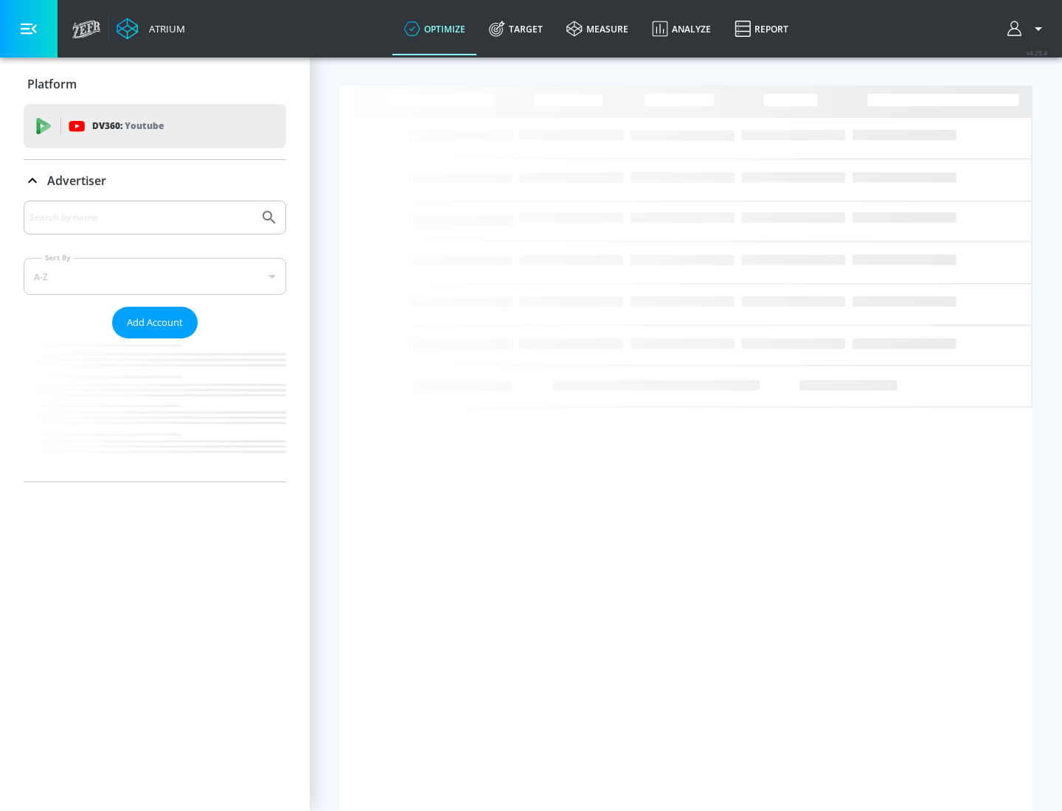  I want to click on a: Atrium, so click(150, 29).